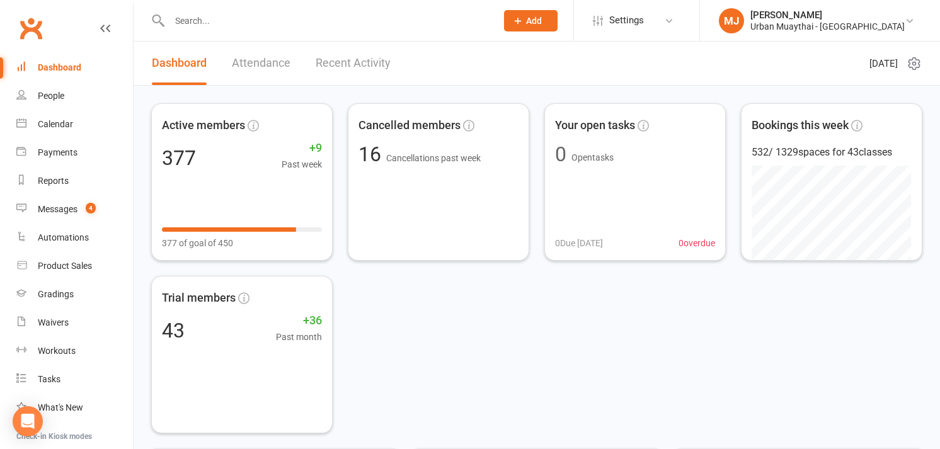 The width and height of the screenshot is (940, 449). I want to click on span: Open tasks, so click(592, 158).